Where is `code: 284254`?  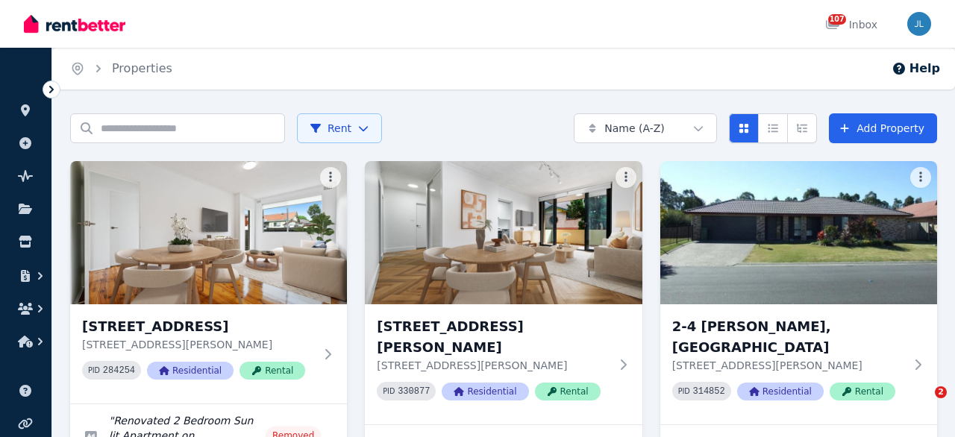
code: 284254 is located at coordinates (119, 371).